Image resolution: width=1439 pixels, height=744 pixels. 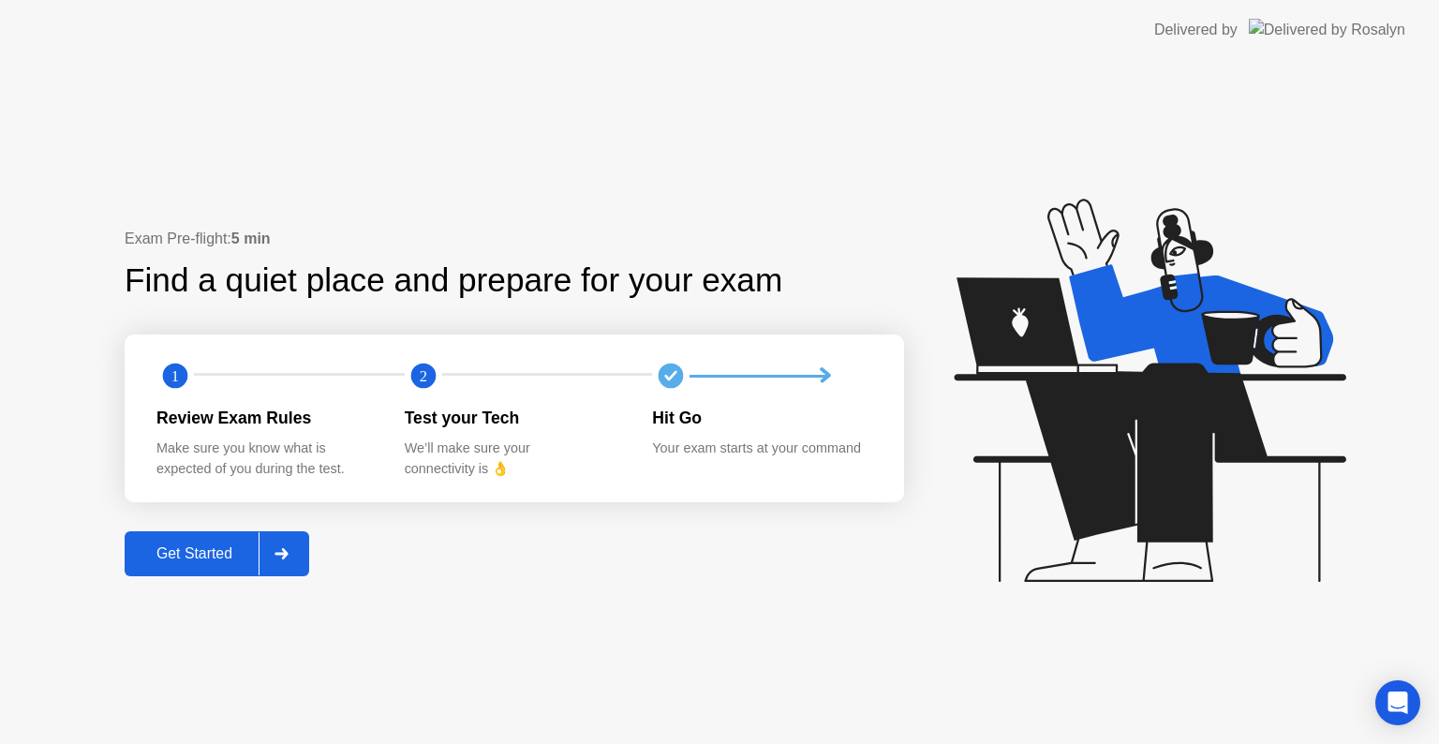 What do you see at coordinates (194, 554) in the screenshot?
I see `div: Get Started` at bounding box center [194, 554].